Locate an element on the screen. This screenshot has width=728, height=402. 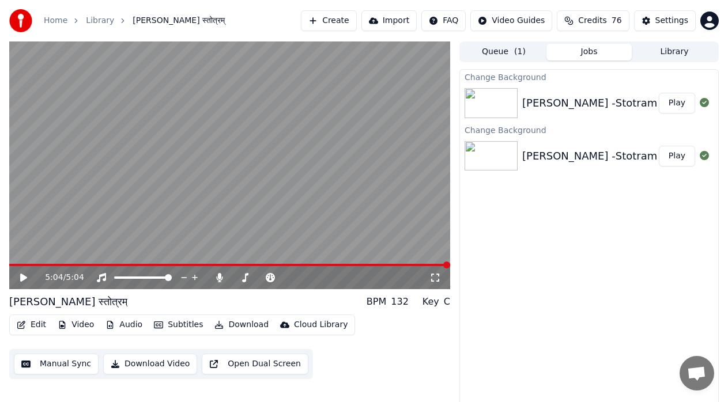
a: Library is located at coordinates (100, 21).